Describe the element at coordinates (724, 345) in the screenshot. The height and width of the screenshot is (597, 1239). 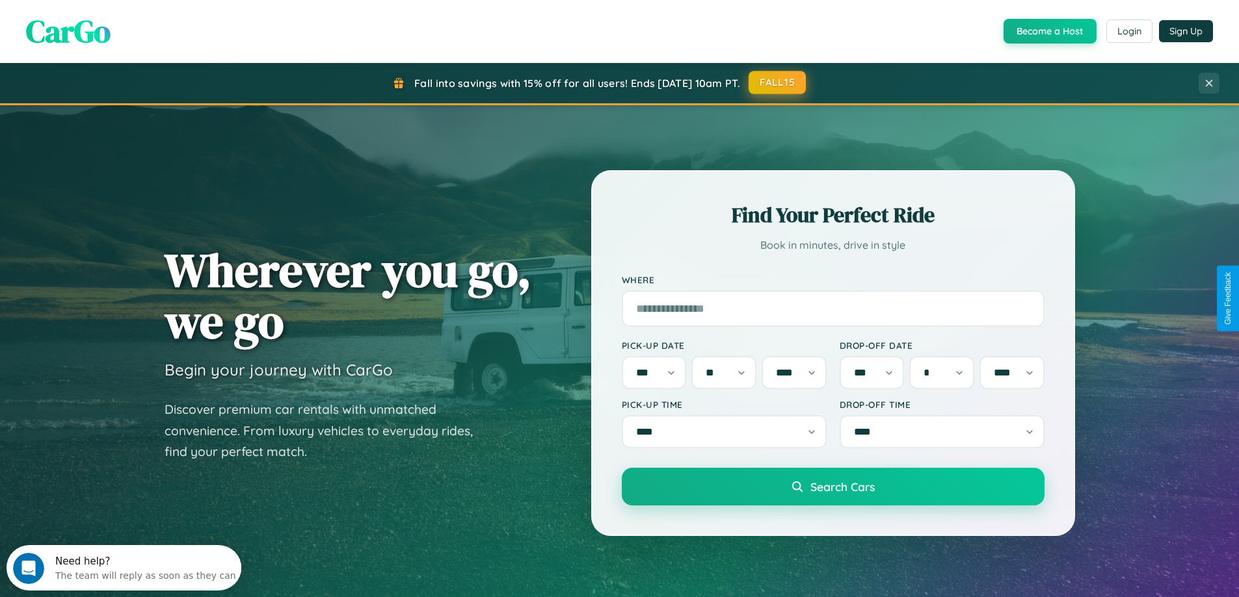
I see `label: Pick-up Date` at that location.